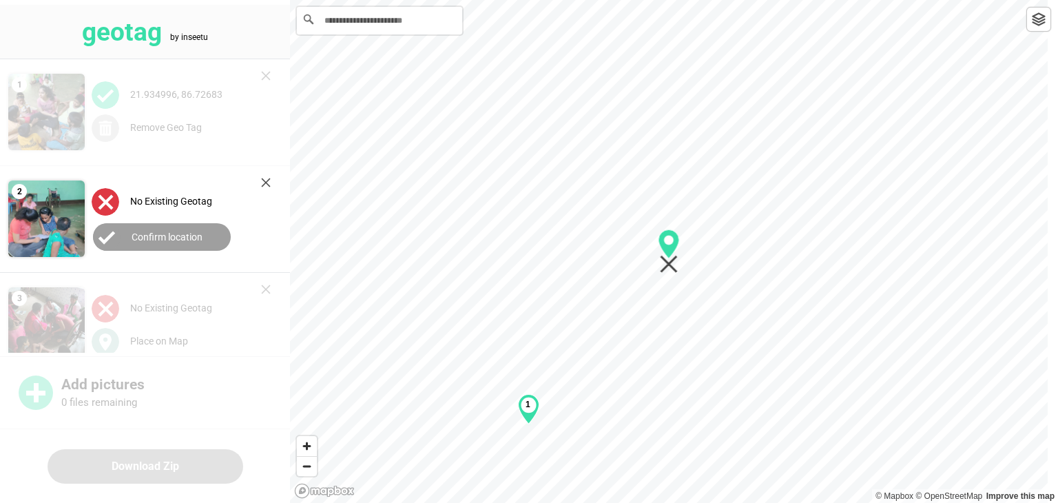 This screenshot has width=1058, height=503. What do you see at coordinates (324, 491) in the screenshot?
I see `a: Mapbox logo` at bounding box center [324, 491].